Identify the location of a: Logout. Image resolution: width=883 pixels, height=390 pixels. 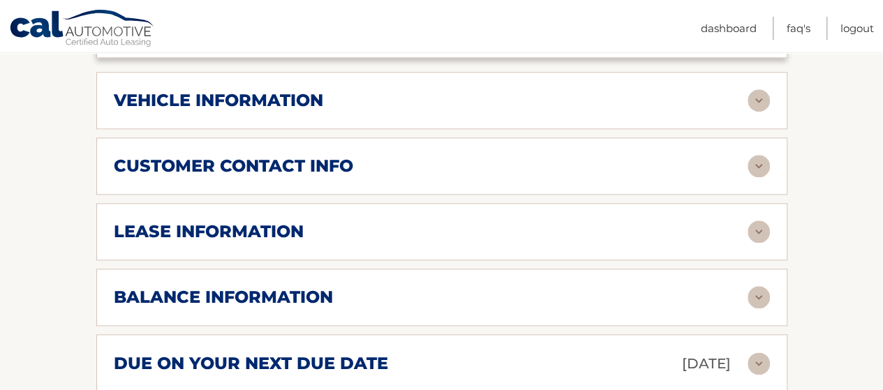
(857, 28).